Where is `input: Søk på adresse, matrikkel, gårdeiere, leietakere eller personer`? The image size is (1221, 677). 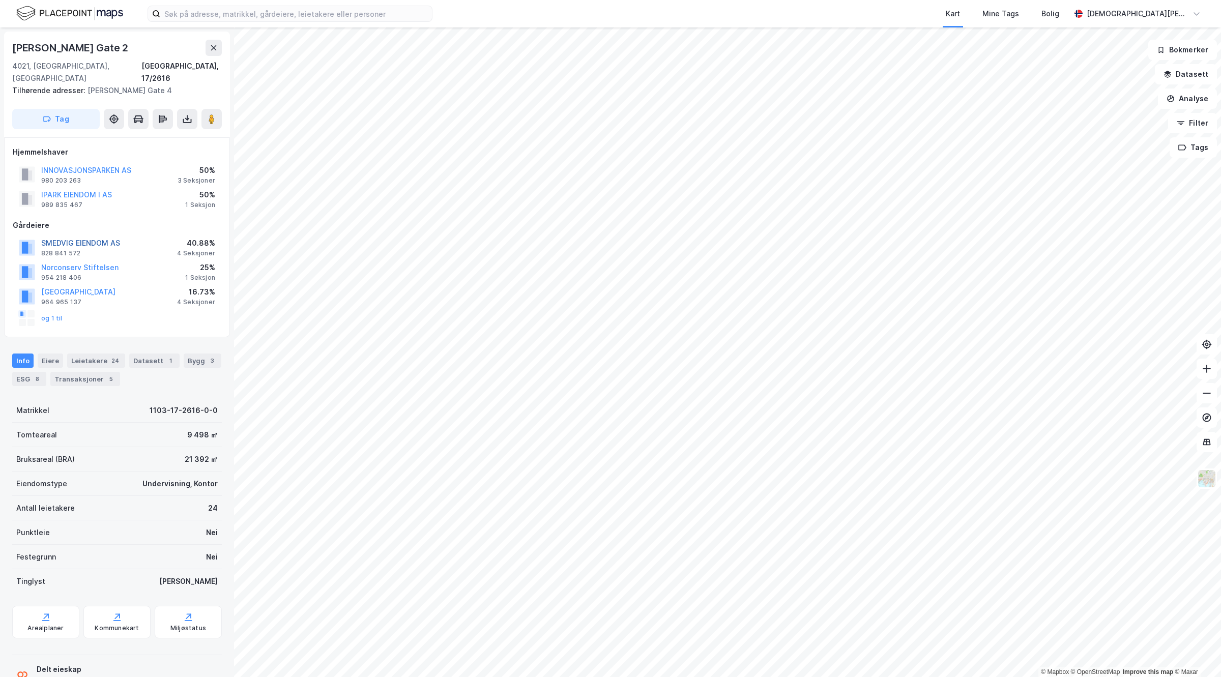 input: Søk på adresse, matrikkel, gårdeiere, leietakere eller personer is located at coordinates (296, 14).